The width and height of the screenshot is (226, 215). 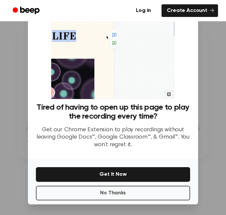 I want to click on h3: Tired of having to open up this page to play the recording every time?, so click(x=113, y=112).